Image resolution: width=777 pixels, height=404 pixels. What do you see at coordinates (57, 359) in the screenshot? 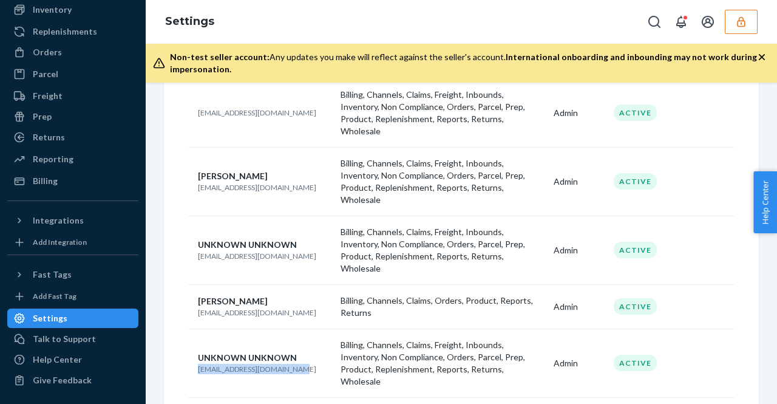
I see `div: Help Center` at bounding box center [57, 359].